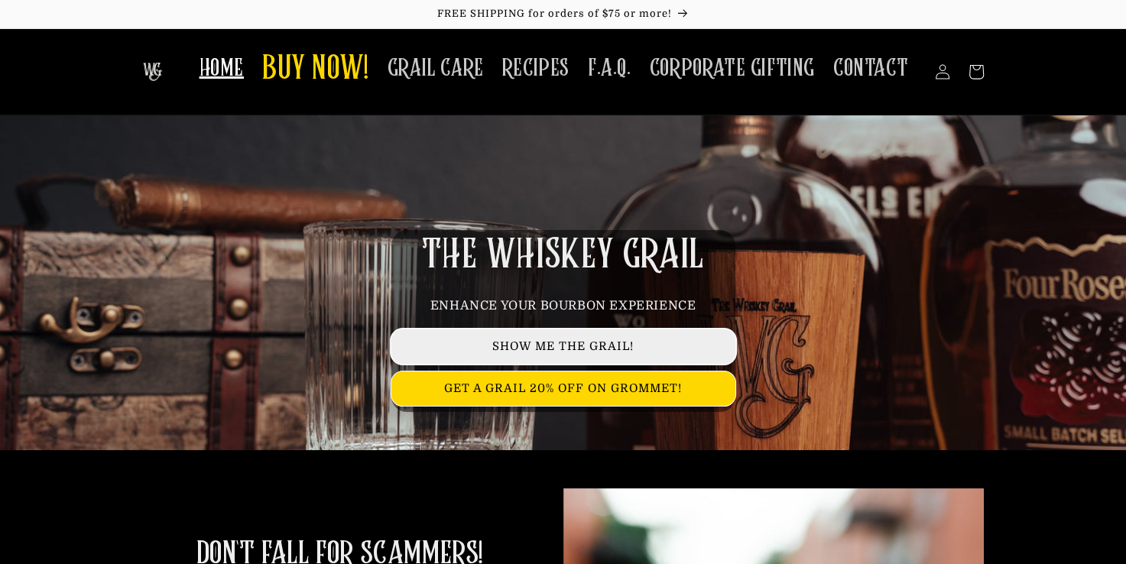 The width and height of the screenshot is (1126, 564). What do you see at coordinates (563, 306) in the screenshot?
I see `span: ENHANCE YOUR BOURBON EXPERIENCE` at bounding box center [563, 306].